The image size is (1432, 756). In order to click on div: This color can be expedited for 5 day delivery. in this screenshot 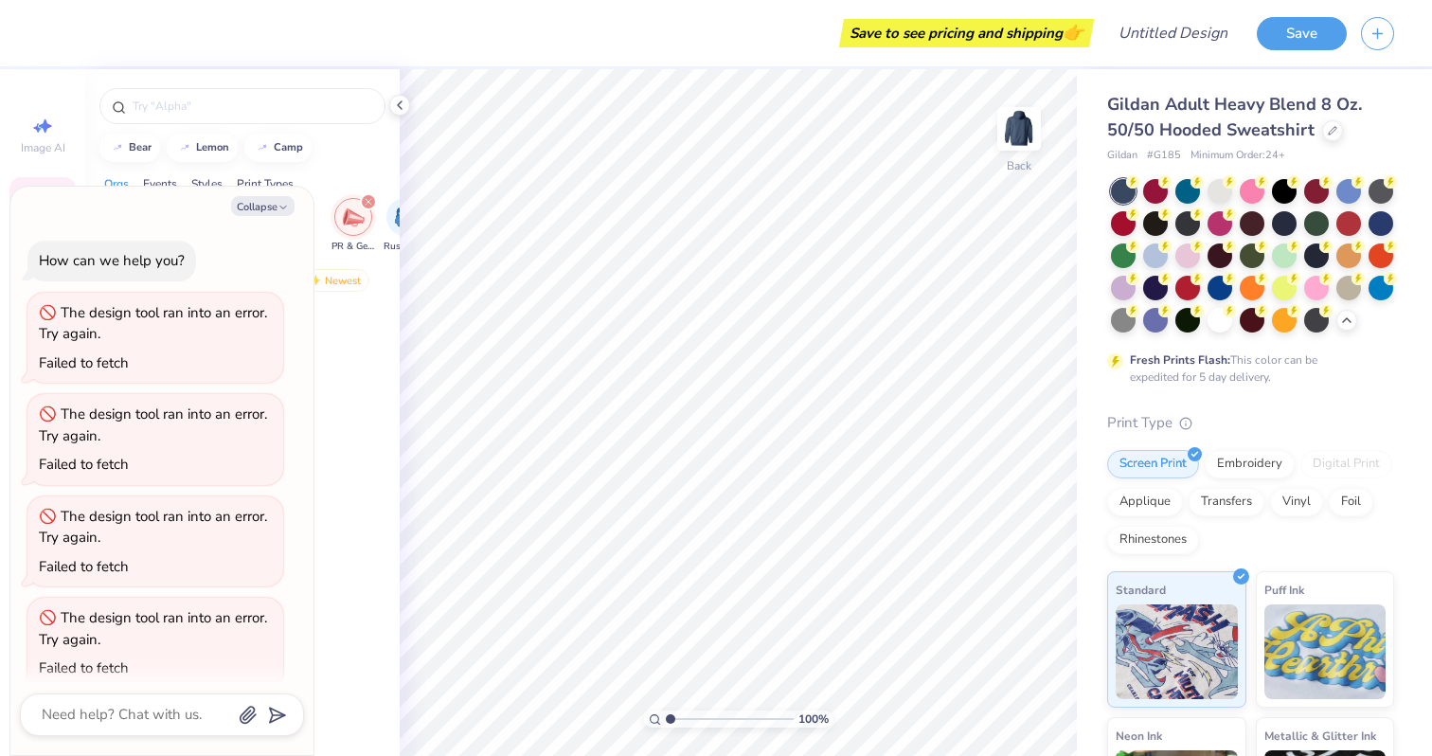, I will do `click(1246, 368)`.